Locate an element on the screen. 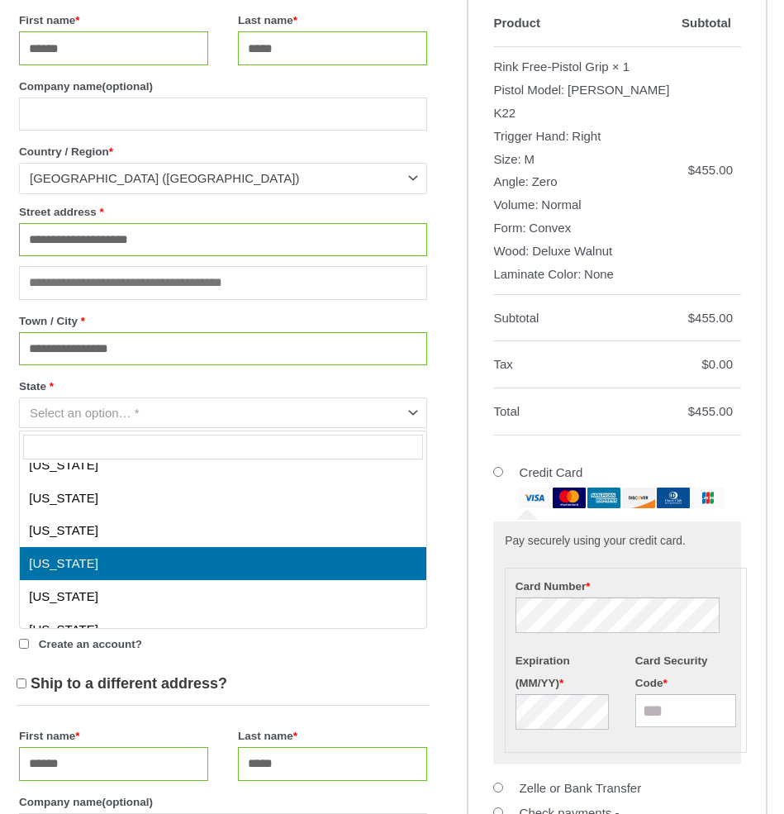 This screenshot has height=814, width=784. label: Credit Card is located at coordinates (609, 484).